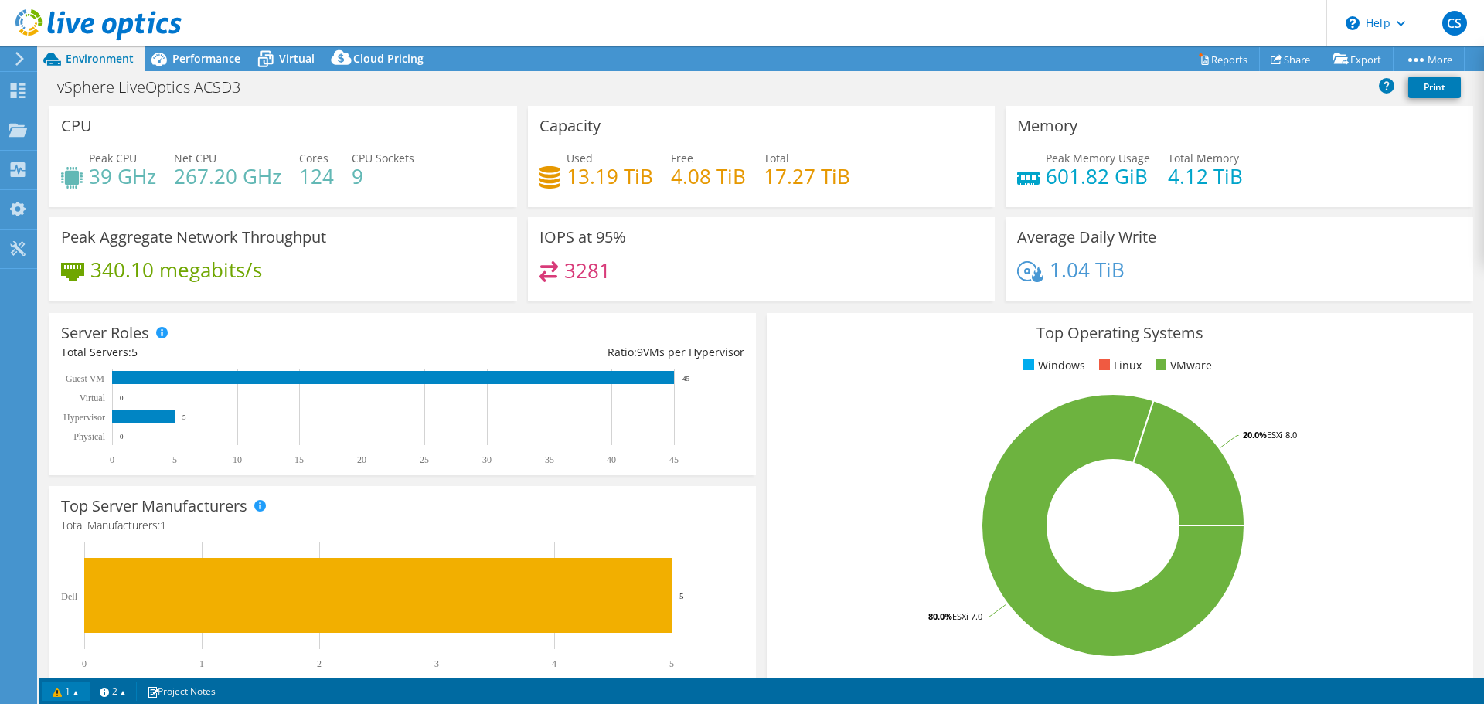 The width and height of the screenshot is (1484, 704). Describe the element at coordinates (580, 158) in the screenshot. I see `span: Used` at that location.